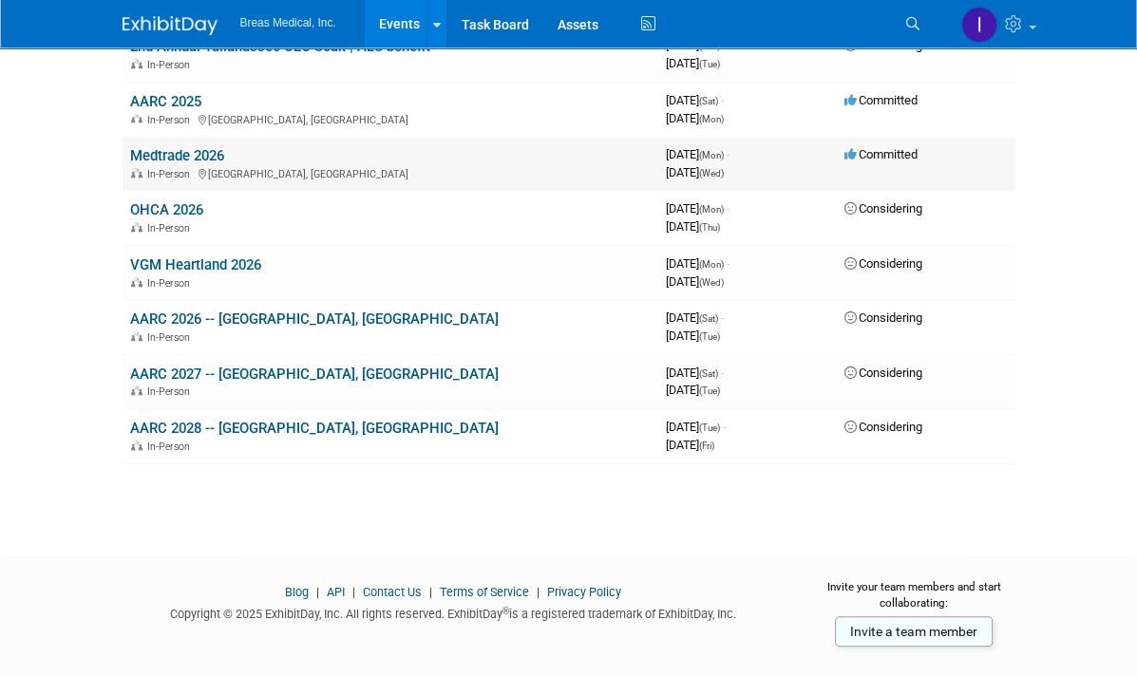 The image size is (1137, 676). Describe the element at coordinates (584, 592) in the screenshot. I see `a: Privacy Policy` at that location.